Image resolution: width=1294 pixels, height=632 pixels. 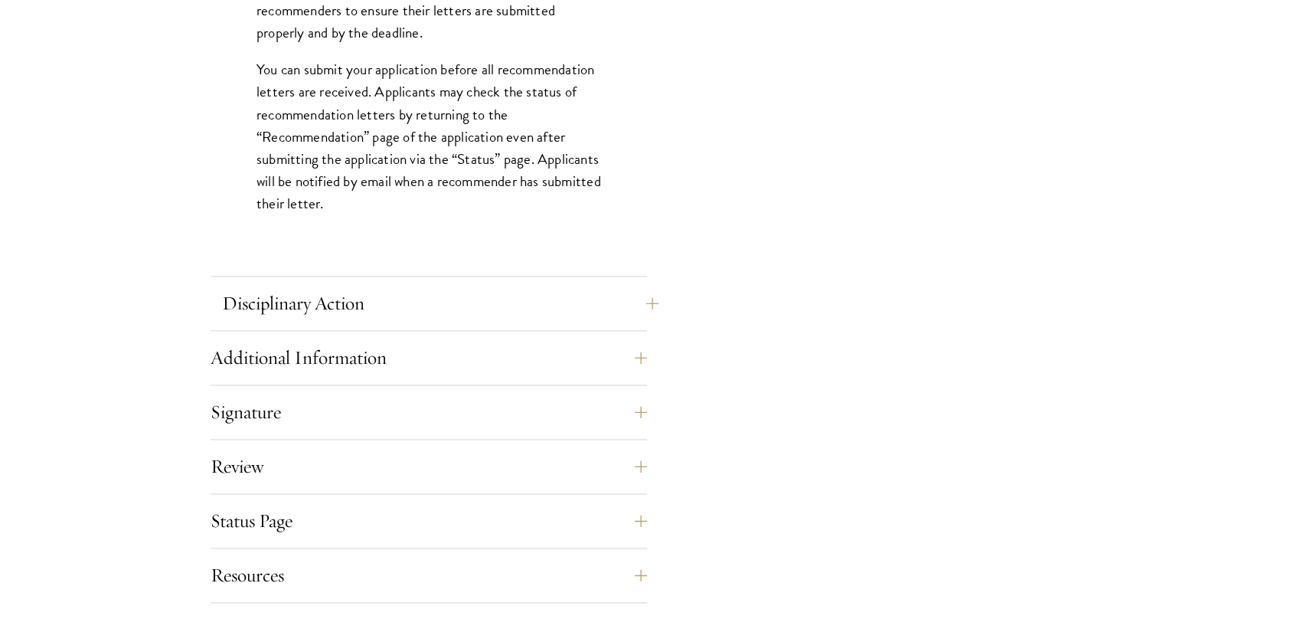 What do you see at coordinates (429, 358) in the screenshot?
I see `button: Additional Information` at bounding box center [429, 358].